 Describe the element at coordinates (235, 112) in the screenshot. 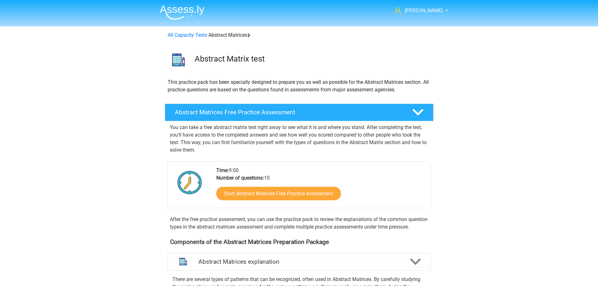

I see `font: Abstract Matrices Free Practice Assessment` at that location.